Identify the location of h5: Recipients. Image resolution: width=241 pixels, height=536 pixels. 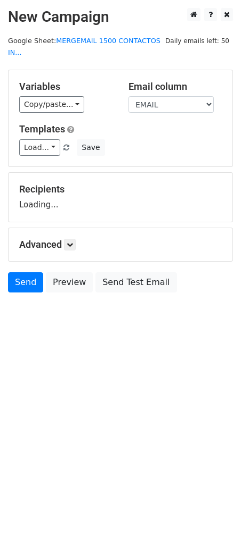
(120, 189).